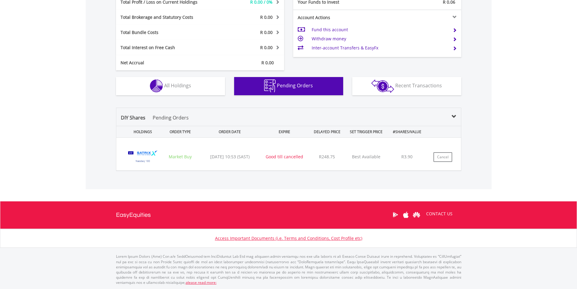  What do you see at coordinates (439, 214) in the screenshot?
I see `a: CONTACT US` at bounding box center [439, 214].